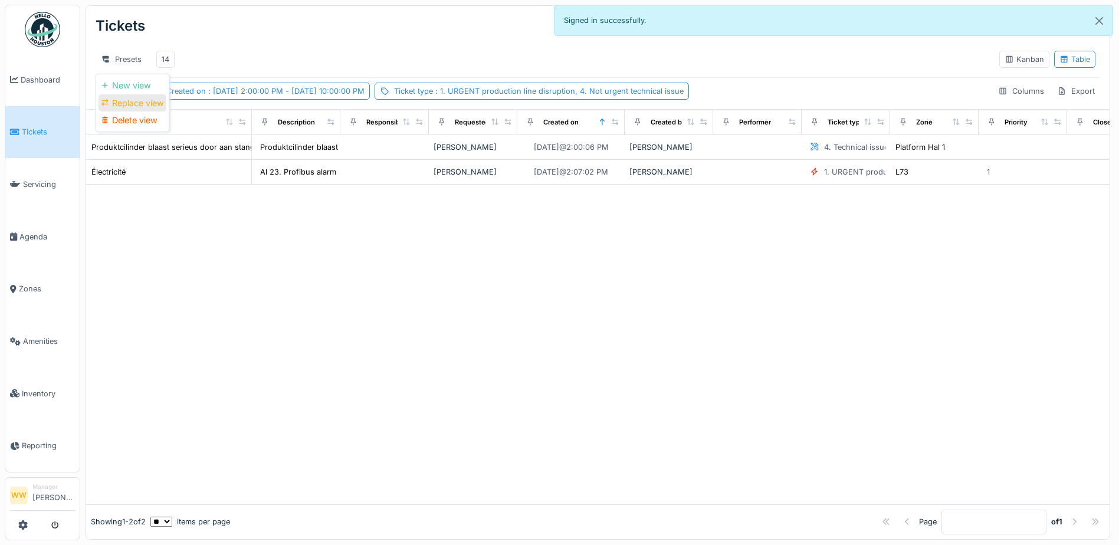 The height and width of the screenshot is (545, 1119). I want to click on div: L73, so click(902, 172).